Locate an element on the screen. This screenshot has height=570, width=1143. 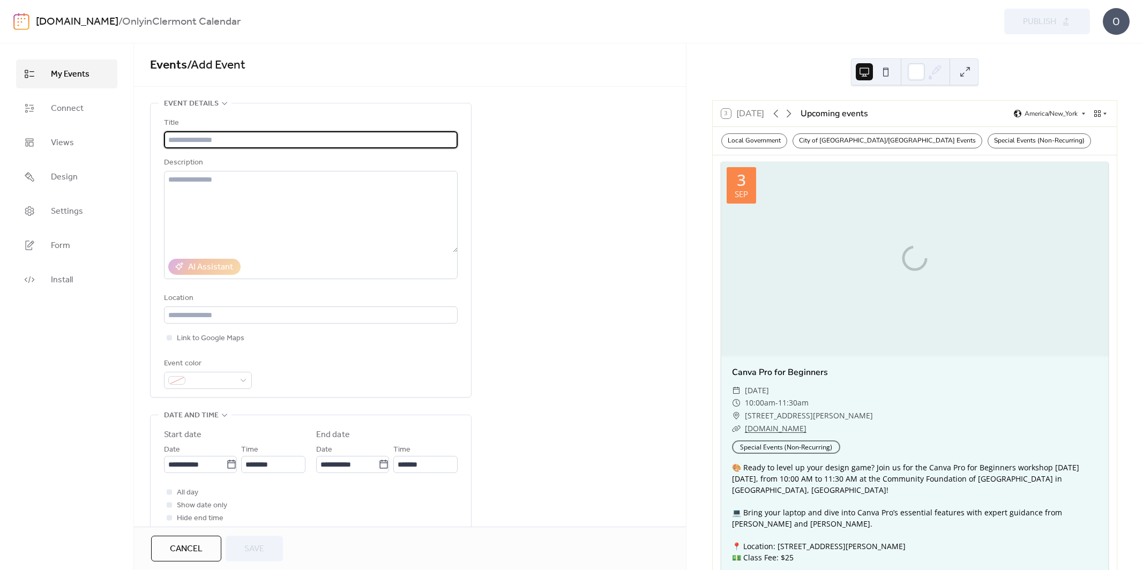
span: Cancel is located at coordinates (186, 549).